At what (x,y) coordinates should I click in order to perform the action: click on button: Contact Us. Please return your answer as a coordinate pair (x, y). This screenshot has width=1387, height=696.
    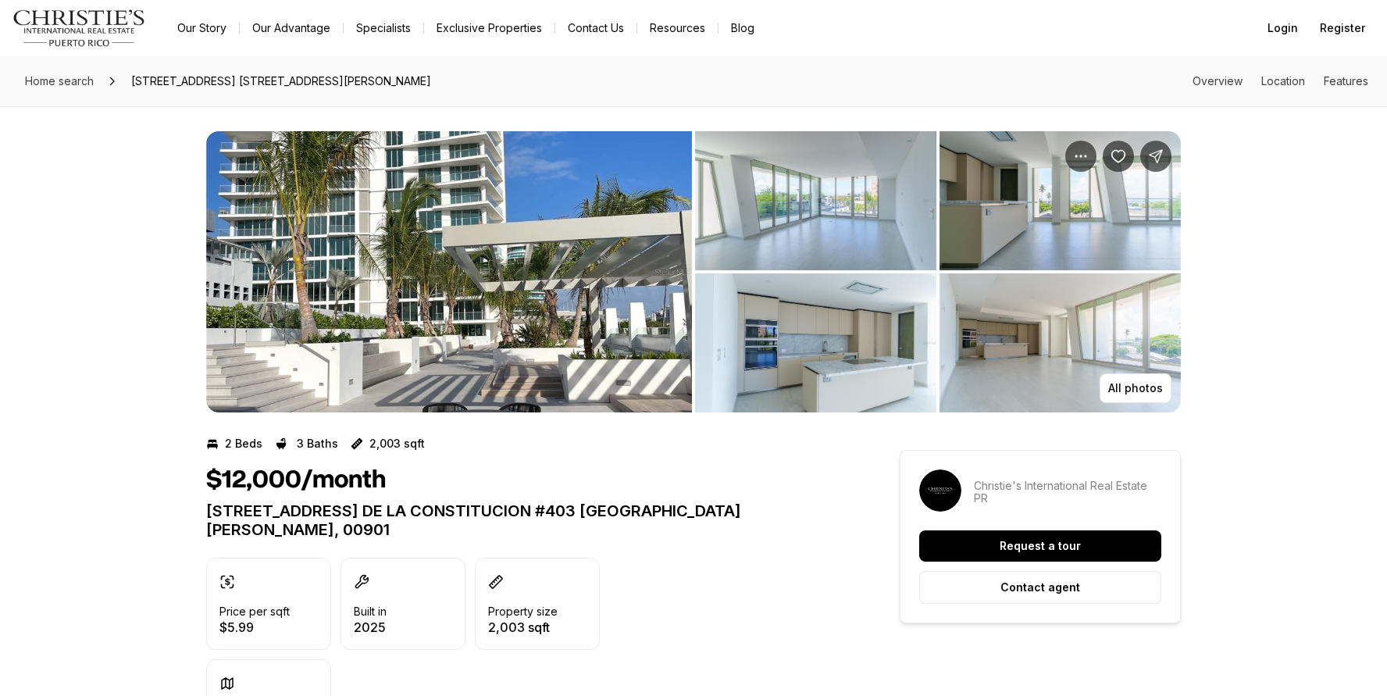
    Looking at the image, I should click on (596, 28).